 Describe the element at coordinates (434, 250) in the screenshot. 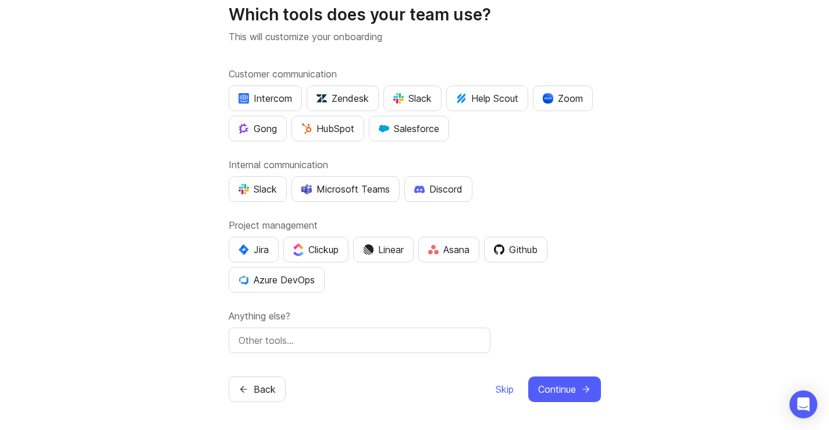

I see `img: Rf5nOJ4Qh9Y9HAAAAAElFTkSuQmCC` at that location.